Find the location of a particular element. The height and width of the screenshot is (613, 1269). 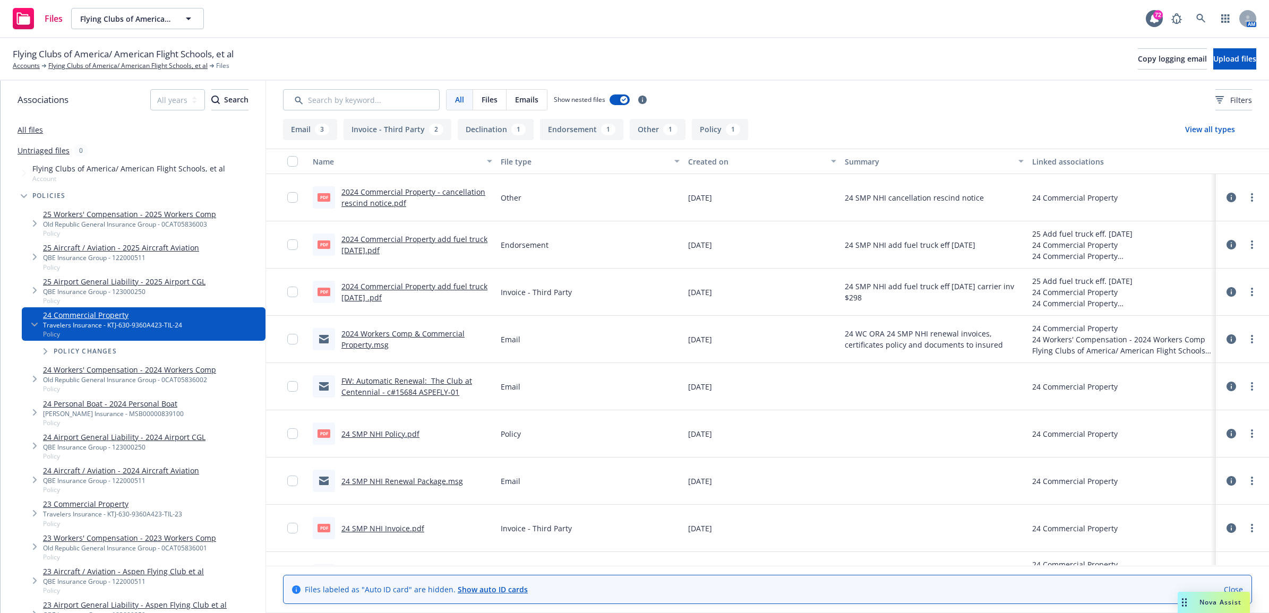

button: Name is located at coordinates (403, 161).